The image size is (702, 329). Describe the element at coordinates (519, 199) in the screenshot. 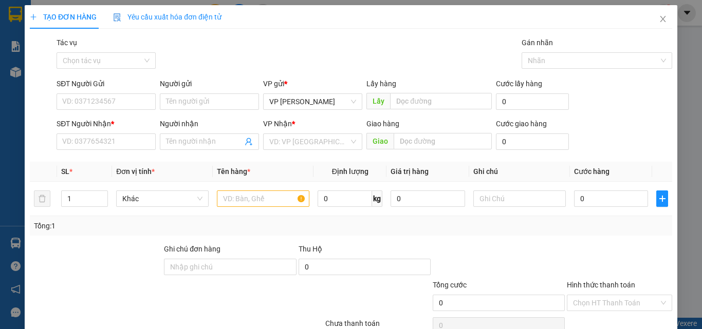

I see `input: Ghi Chú` at that location.